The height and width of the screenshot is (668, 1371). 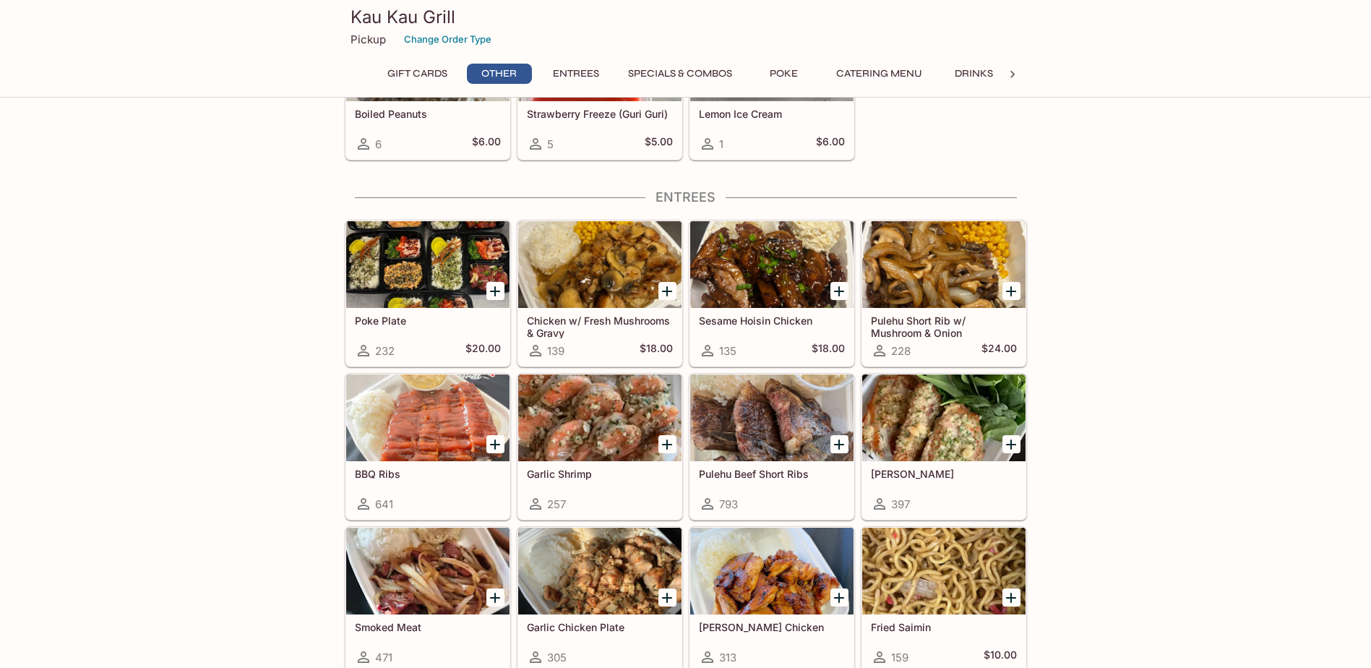 I want to click on h5: $20.00, so click(x=483, y=351).